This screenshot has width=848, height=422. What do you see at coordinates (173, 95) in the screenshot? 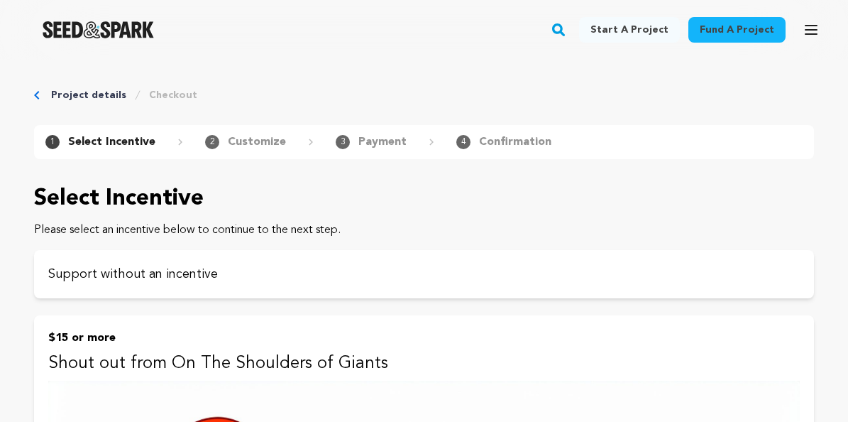
I see `a: Checkout` at bounding box center [173, 95].